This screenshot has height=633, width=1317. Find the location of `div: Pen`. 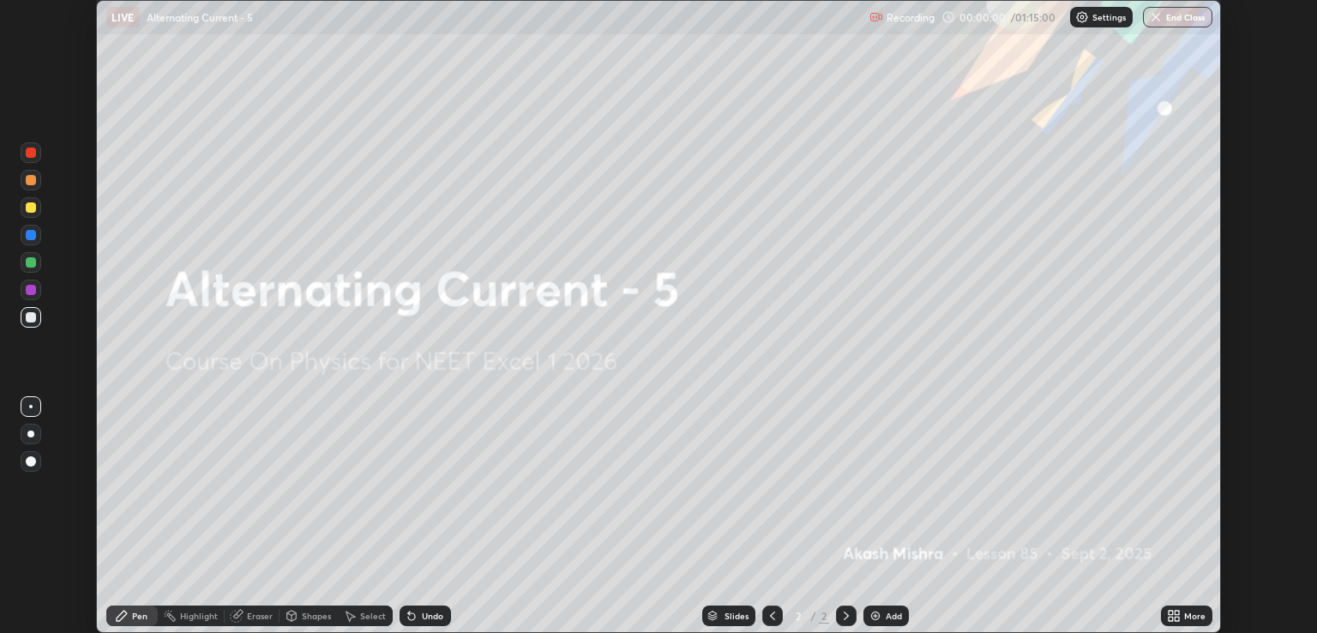

div: Pen is located at coordinates (140, 615).